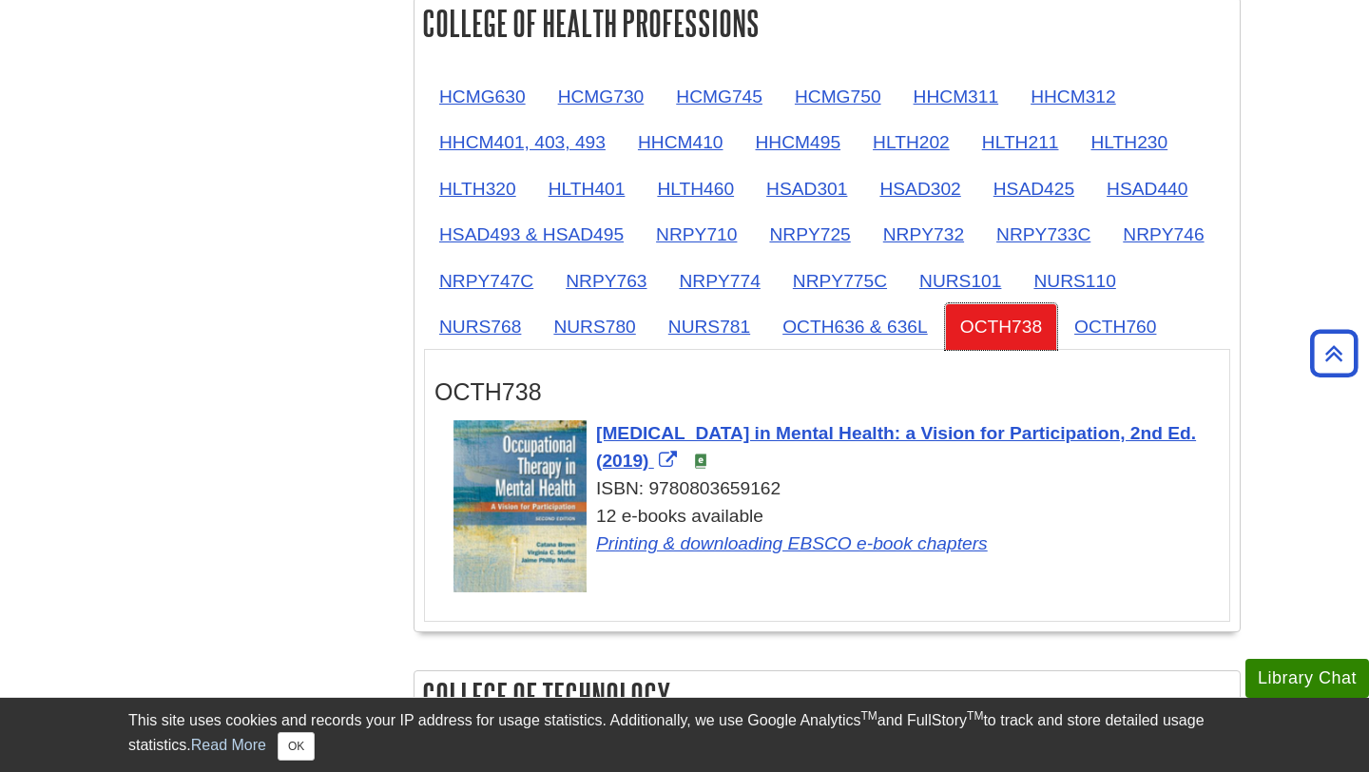 The height and width of the screenshot is (772, 1369). I want to click on a: HHCM401, 403, 493, so click(522, 142).